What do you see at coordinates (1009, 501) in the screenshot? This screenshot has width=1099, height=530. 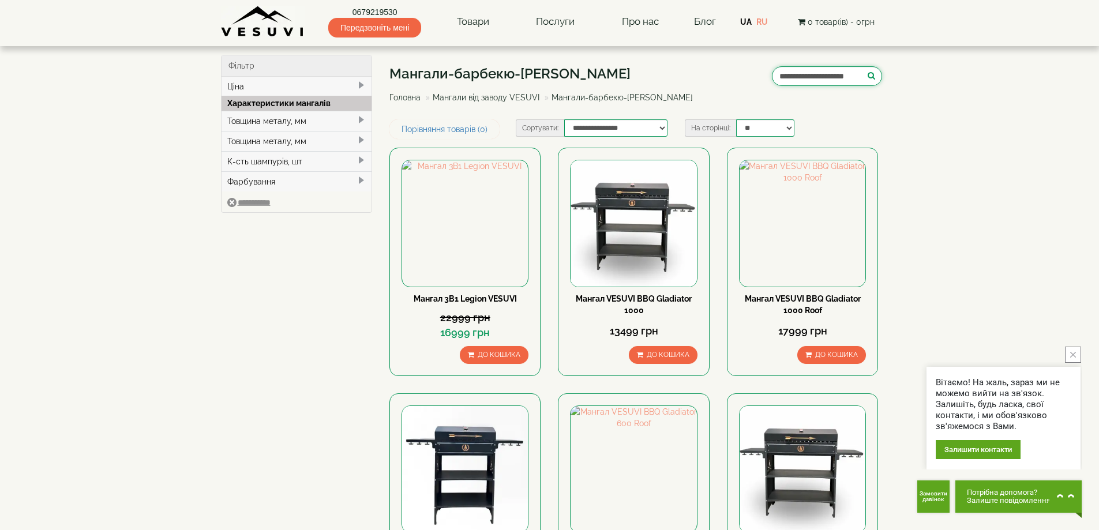 I see `span: Залиште повідомлення` at bounding box center [1009, 501].